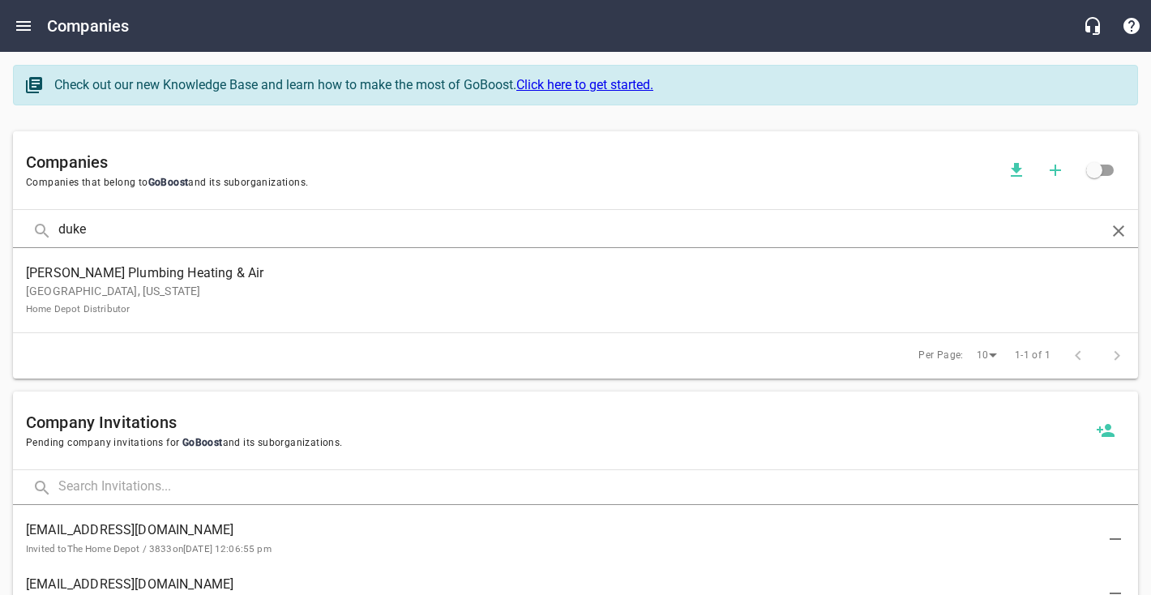 The height and width of the screenshot is (595, 1151). What do you see at coordinates (512, 183) in the screenshot?
I see `span: Companies that belong to and its suborganizations.` at bounding box center [512, 183].